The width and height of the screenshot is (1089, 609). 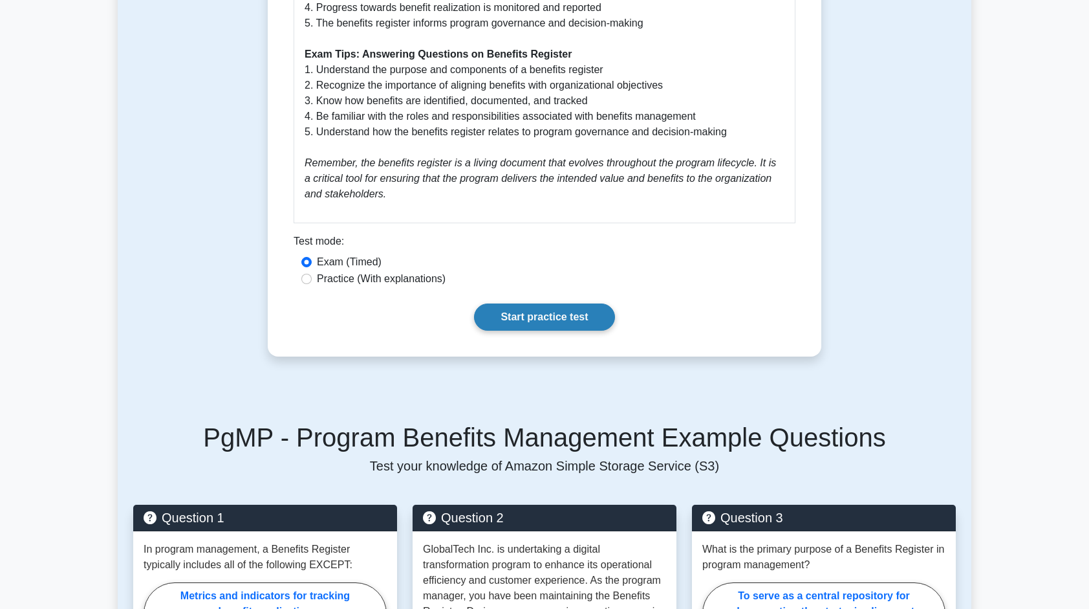 What do you see at coordinates (545, 437) in the screenshot?
I see `h5: PgMP - Program Benefits Management Example Questions` at bounding box center [545, 437].